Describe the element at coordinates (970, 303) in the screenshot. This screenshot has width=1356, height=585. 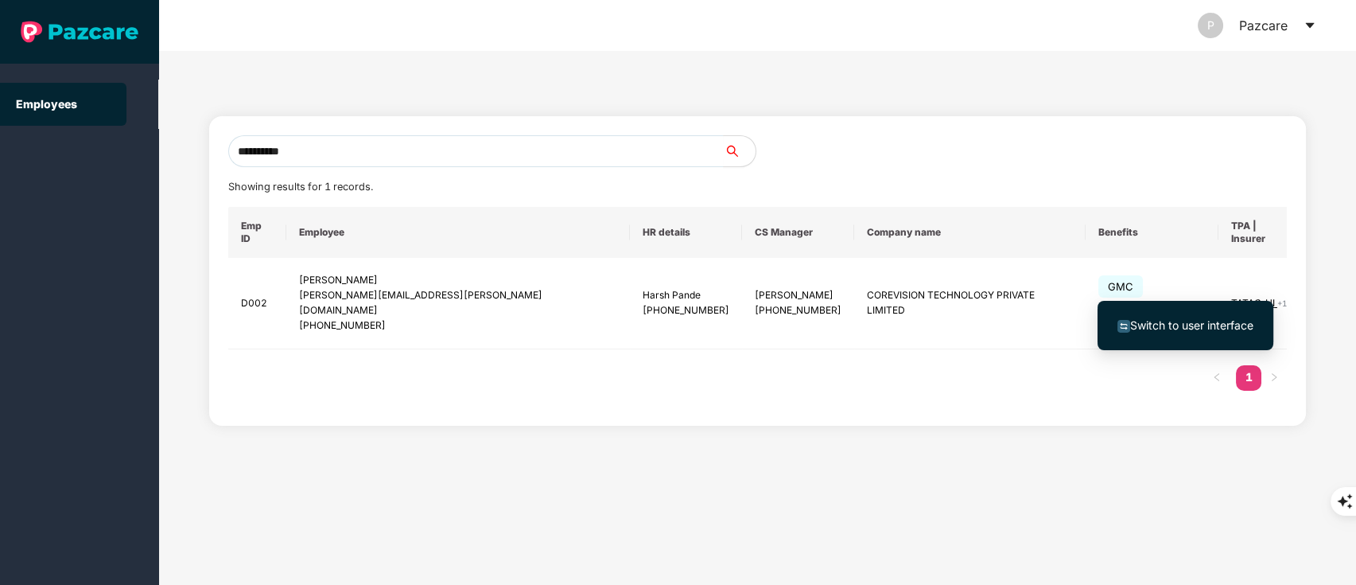
I see `td: COREVISION TECHNOLOGY PRIVATE LIMITED` at that location.